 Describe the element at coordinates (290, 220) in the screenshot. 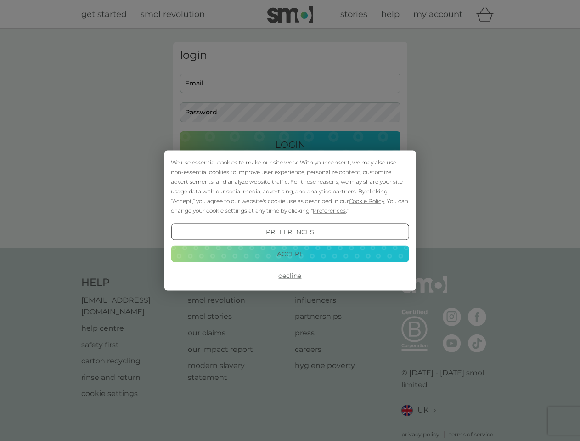

I see `div: Cookie Consent Prompt` at that location.